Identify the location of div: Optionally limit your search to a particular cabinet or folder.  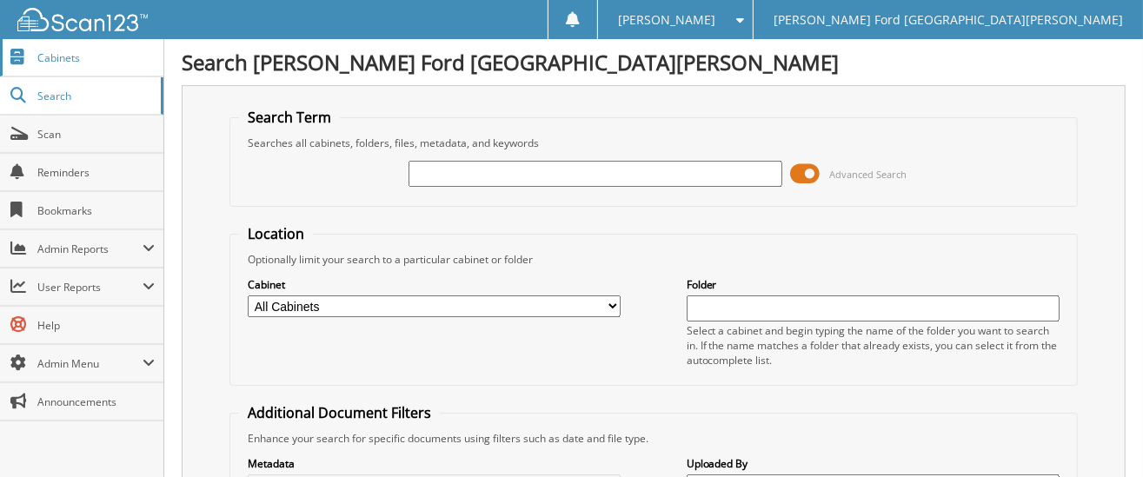
(653, 259).